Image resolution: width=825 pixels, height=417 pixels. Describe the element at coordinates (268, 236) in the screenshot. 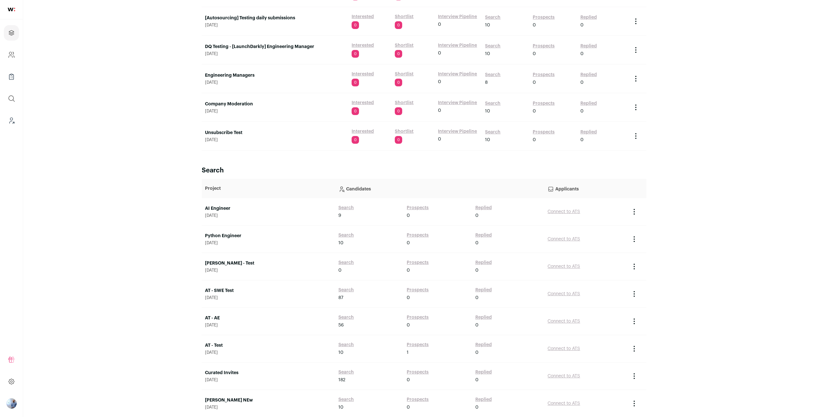

I see `a: Python Engineer` at that location.